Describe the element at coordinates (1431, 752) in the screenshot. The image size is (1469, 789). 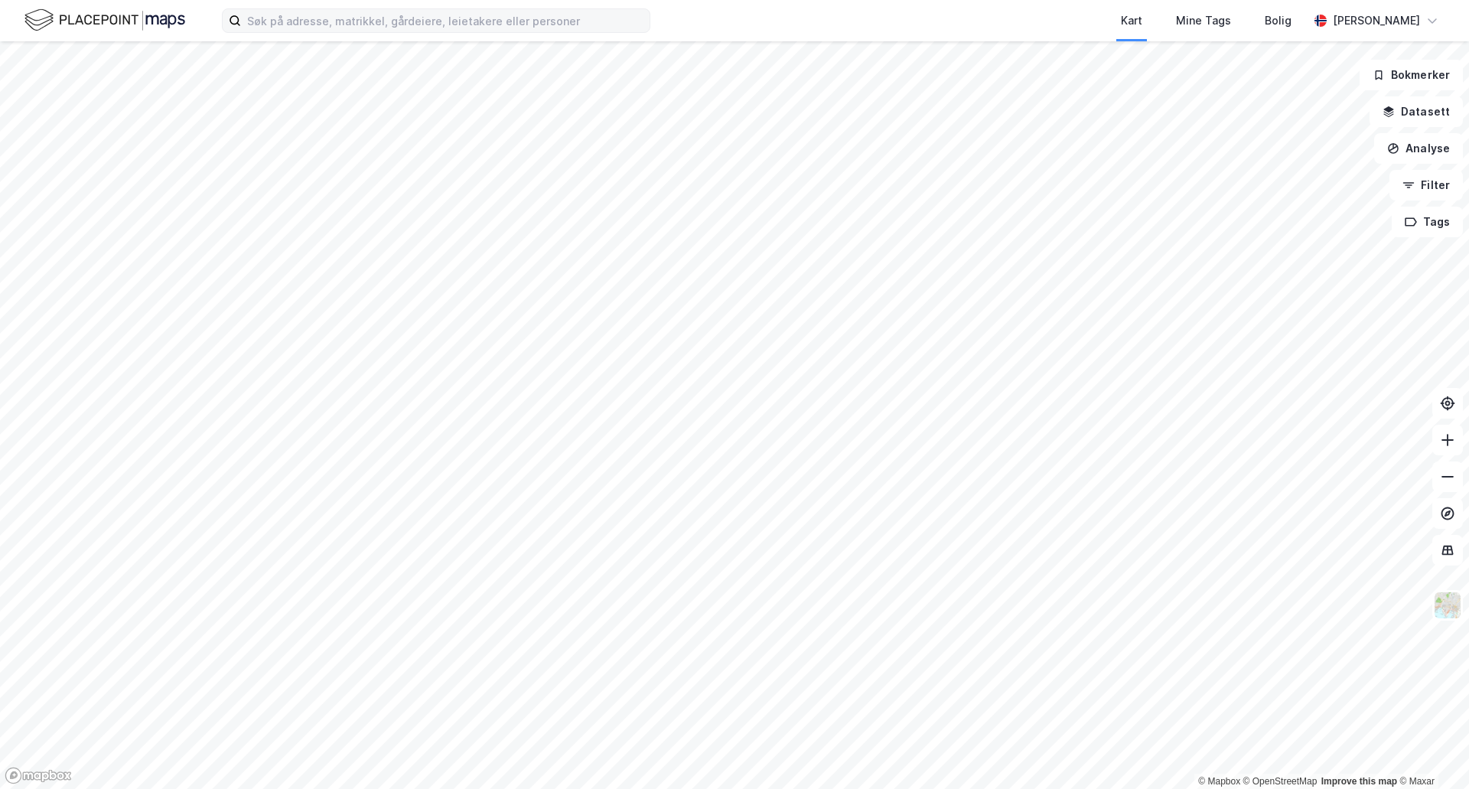
I see `div: Kontrollprogram for chat` at that location.